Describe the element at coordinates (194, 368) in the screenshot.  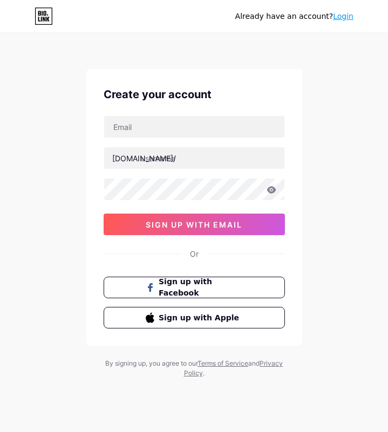
I see `div: By signing up, you agree to our and .` at that location.